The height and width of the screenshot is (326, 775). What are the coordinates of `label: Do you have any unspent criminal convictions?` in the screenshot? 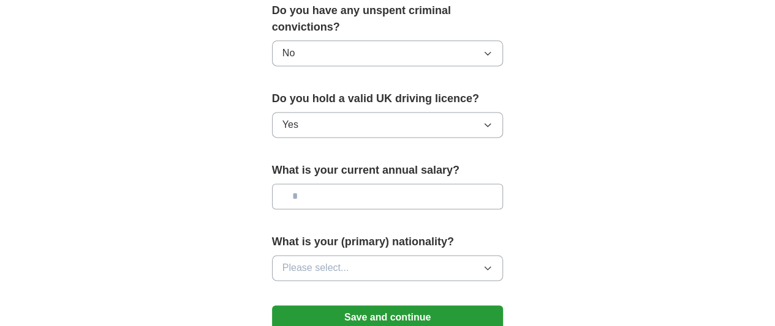 It's located at (388, 19).